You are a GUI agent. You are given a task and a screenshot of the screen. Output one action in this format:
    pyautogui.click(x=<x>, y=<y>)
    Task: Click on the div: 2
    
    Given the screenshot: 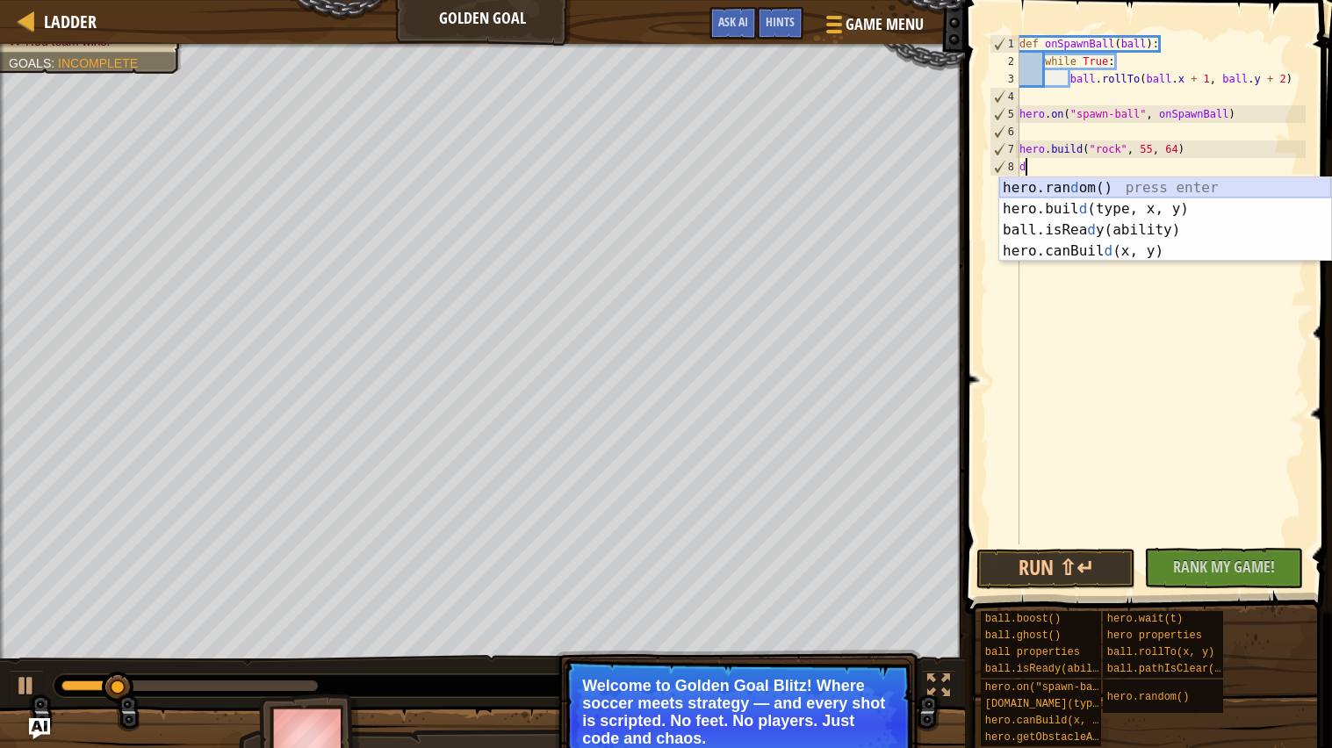 What is the action you would take?
    pyautogui.click(x=1005, y=61)
    